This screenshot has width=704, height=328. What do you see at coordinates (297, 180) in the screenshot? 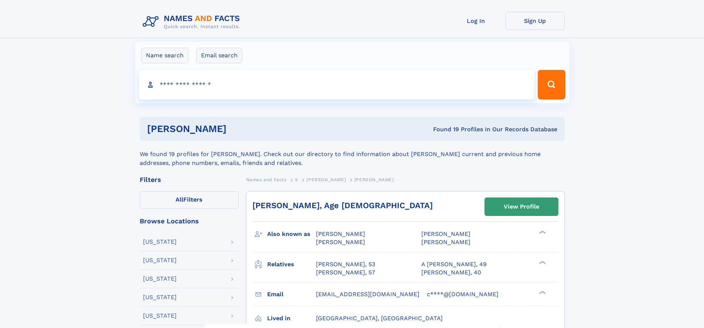
I see `span: S` at bounding box center [297, 180].